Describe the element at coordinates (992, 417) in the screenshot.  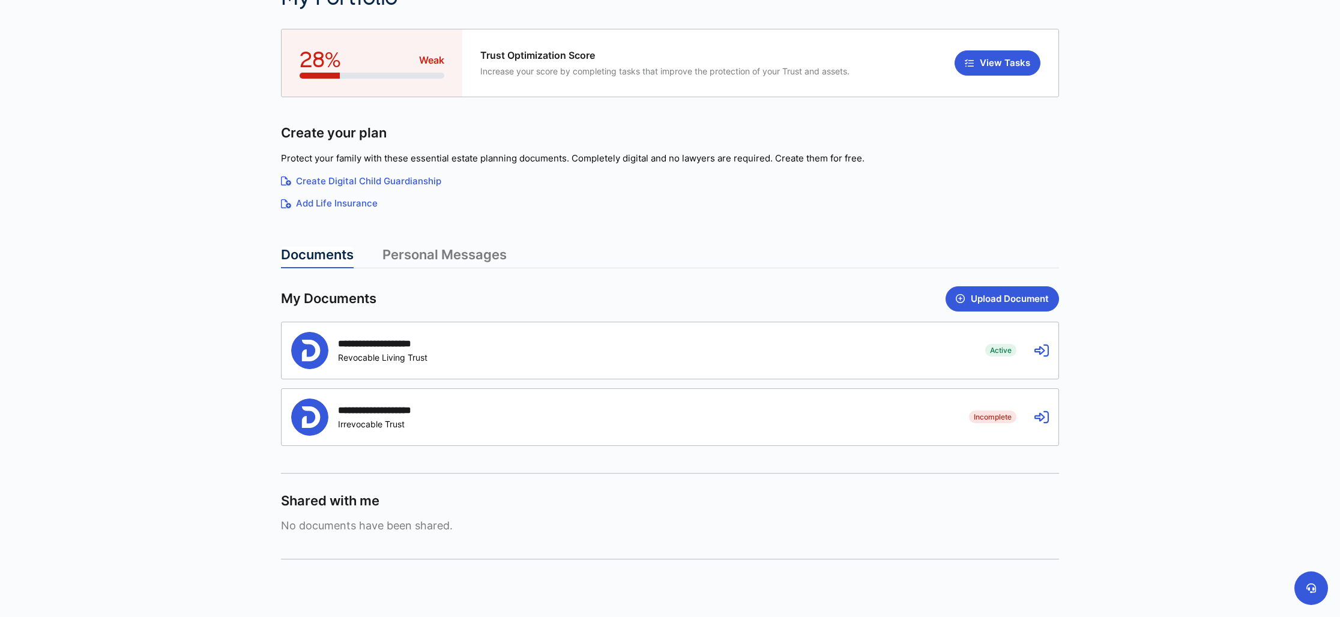
I see `span: Incomplete` at that location.